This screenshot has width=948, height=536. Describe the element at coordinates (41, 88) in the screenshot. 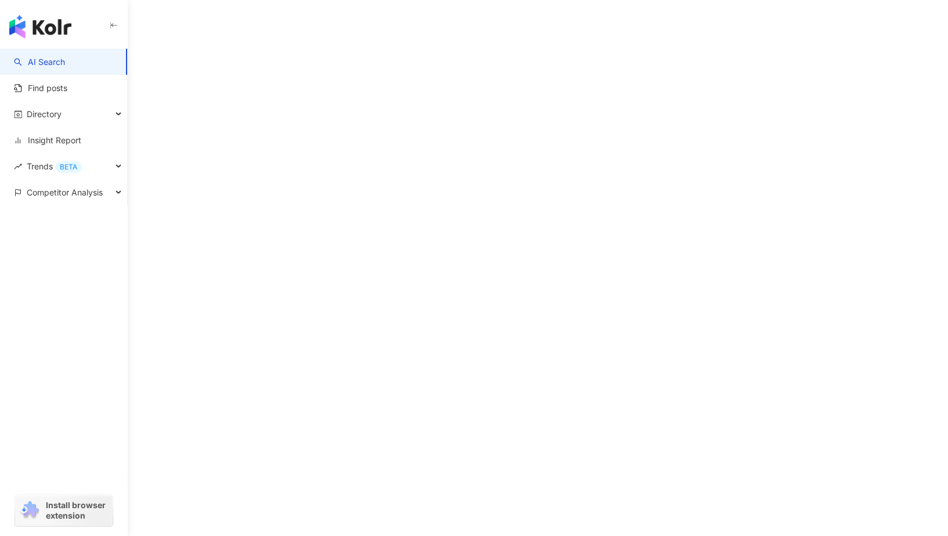

I see `a: Find posts` at that location.